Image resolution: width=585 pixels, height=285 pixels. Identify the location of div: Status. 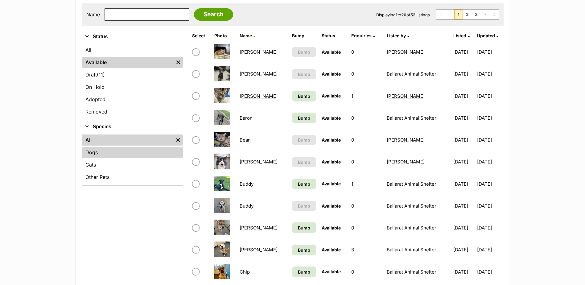
(132, 81).